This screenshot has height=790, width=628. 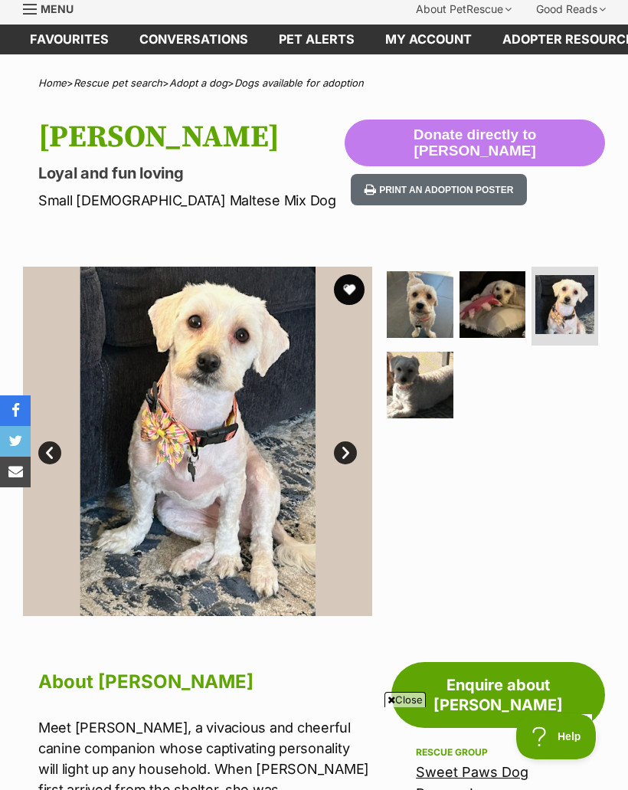 What do you see at coordinates (428, 39) in the screenshot?
I see `a: My account` at bounding box center [428, 39].